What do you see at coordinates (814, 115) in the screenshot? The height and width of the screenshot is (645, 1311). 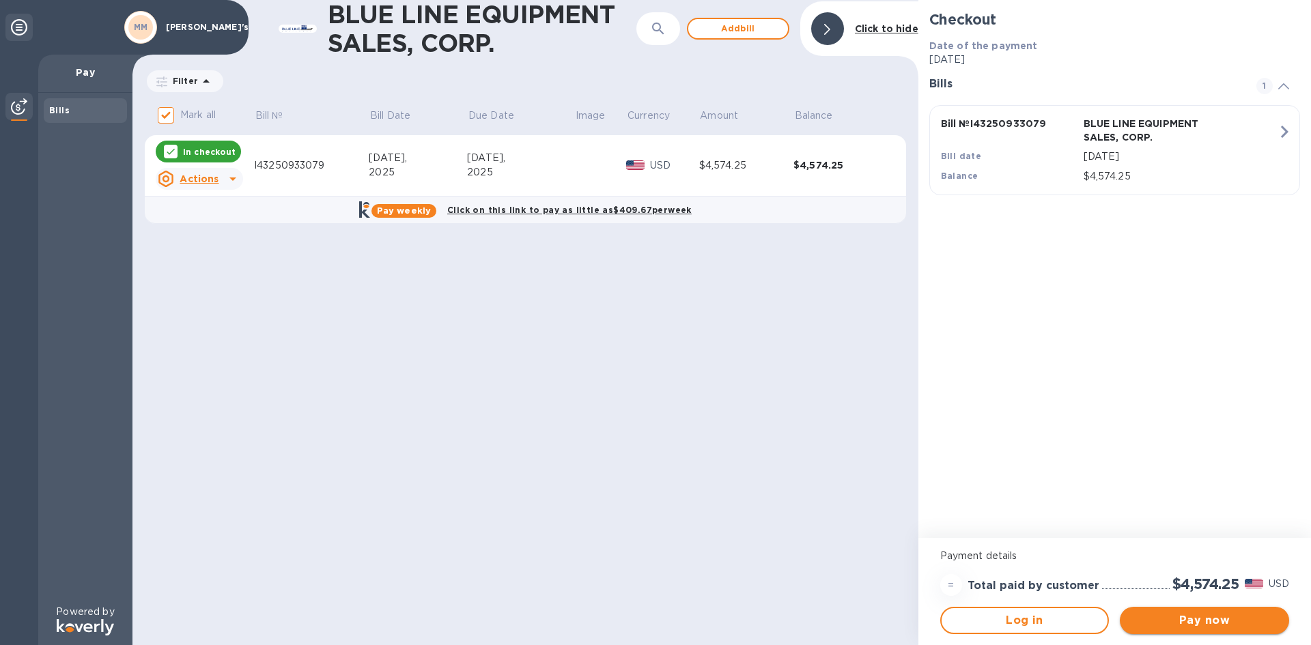 I see `p: Balance` at bounding box center [814, 115].